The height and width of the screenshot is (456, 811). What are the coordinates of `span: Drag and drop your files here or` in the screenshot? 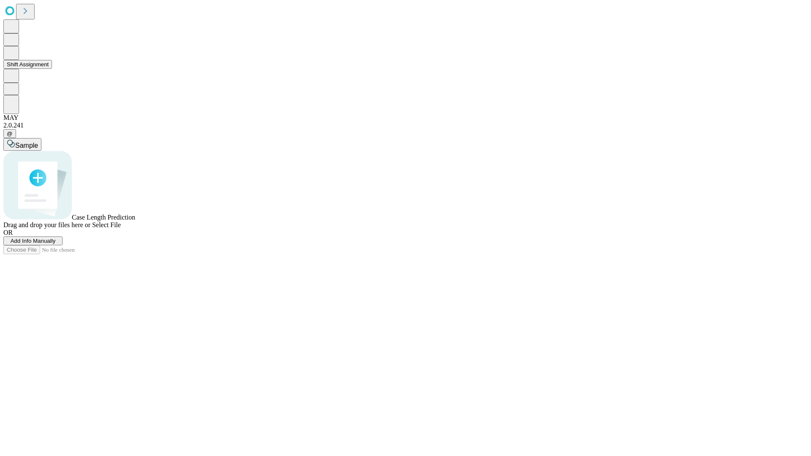 It's located at (47, 225).